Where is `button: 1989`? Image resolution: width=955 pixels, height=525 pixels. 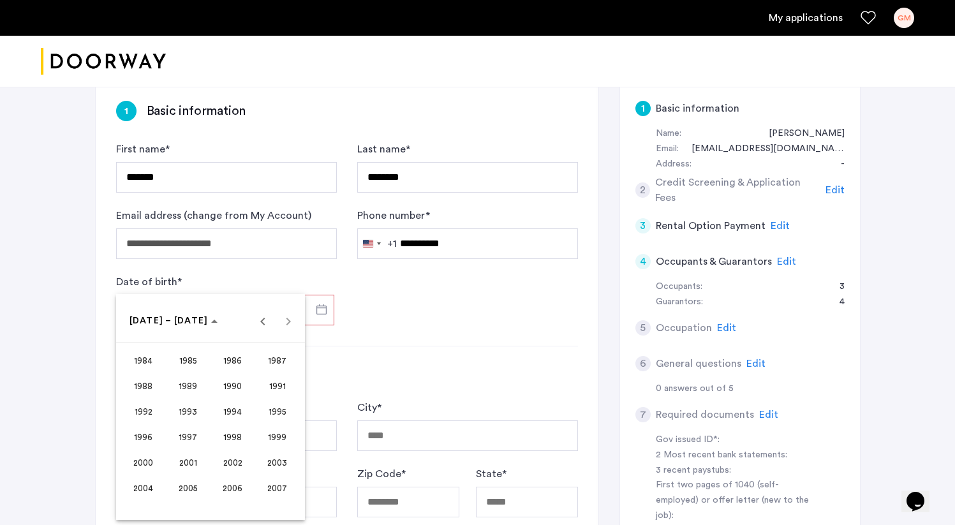 button: 1989 is located at coordinates (188, 386).